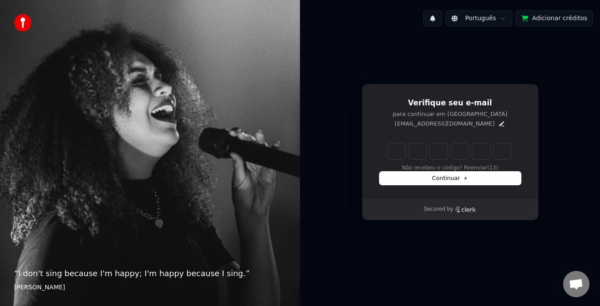  What do you see at coordinates (502, 124) in the screenshot?
I see `button: Edit` at bounding box center [502, 124].